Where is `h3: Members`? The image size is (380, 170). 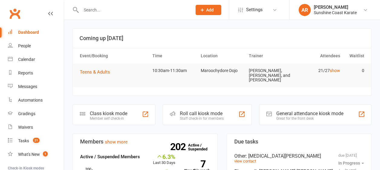 h3: Members is located at coordinates (145, 142).